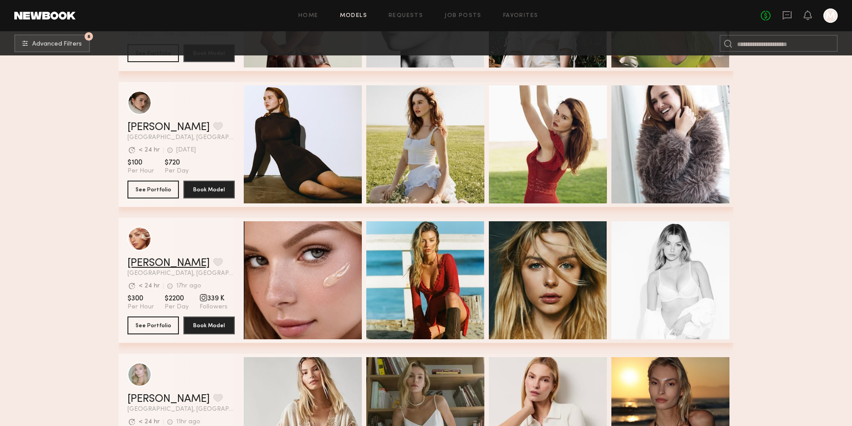 The height and width of the screenshot is (426, 852). I want to click on span: $300, so click(140, 299).